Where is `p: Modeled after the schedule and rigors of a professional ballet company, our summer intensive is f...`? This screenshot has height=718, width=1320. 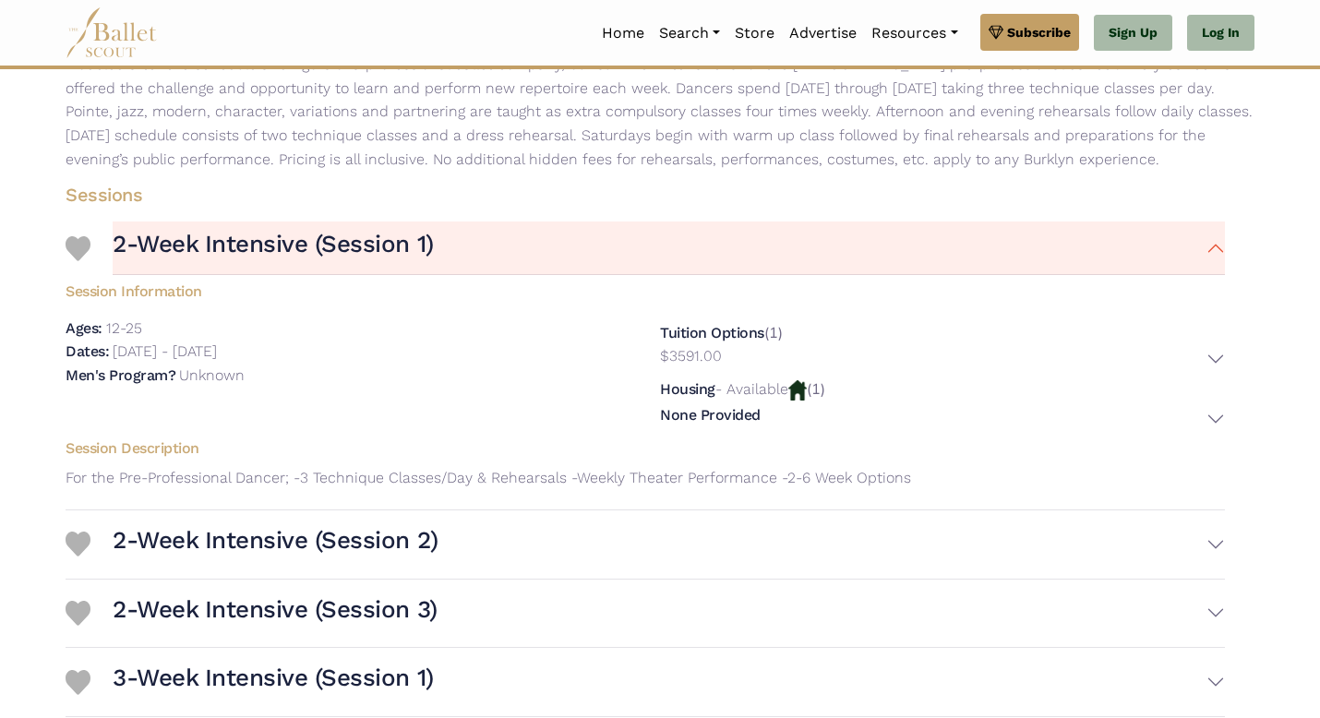
p: Modeled after the schedule and rigors of a professional ballet company, our summer intensive is f... is located at coordinates (660, 112).